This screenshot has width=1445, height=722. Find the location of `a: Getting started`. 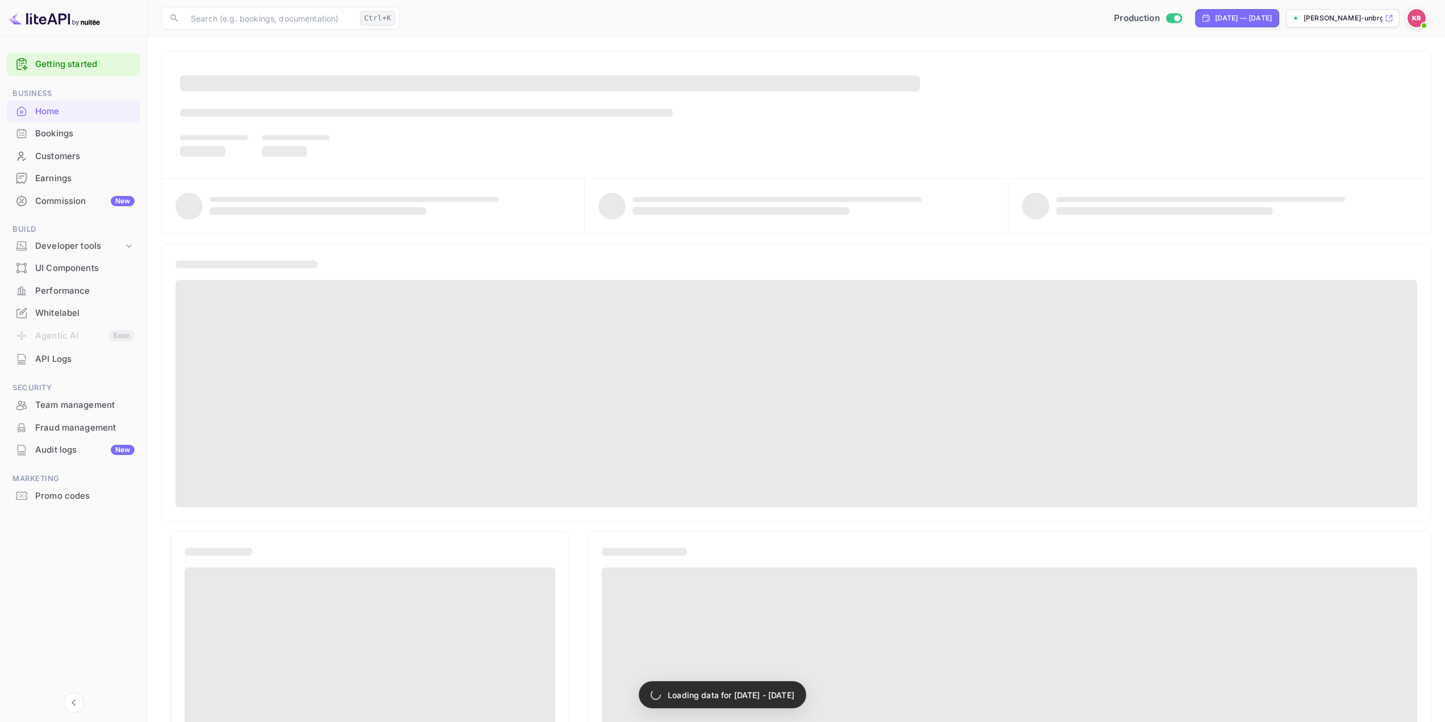

a: Getting started is located at coordinates (85, 64).